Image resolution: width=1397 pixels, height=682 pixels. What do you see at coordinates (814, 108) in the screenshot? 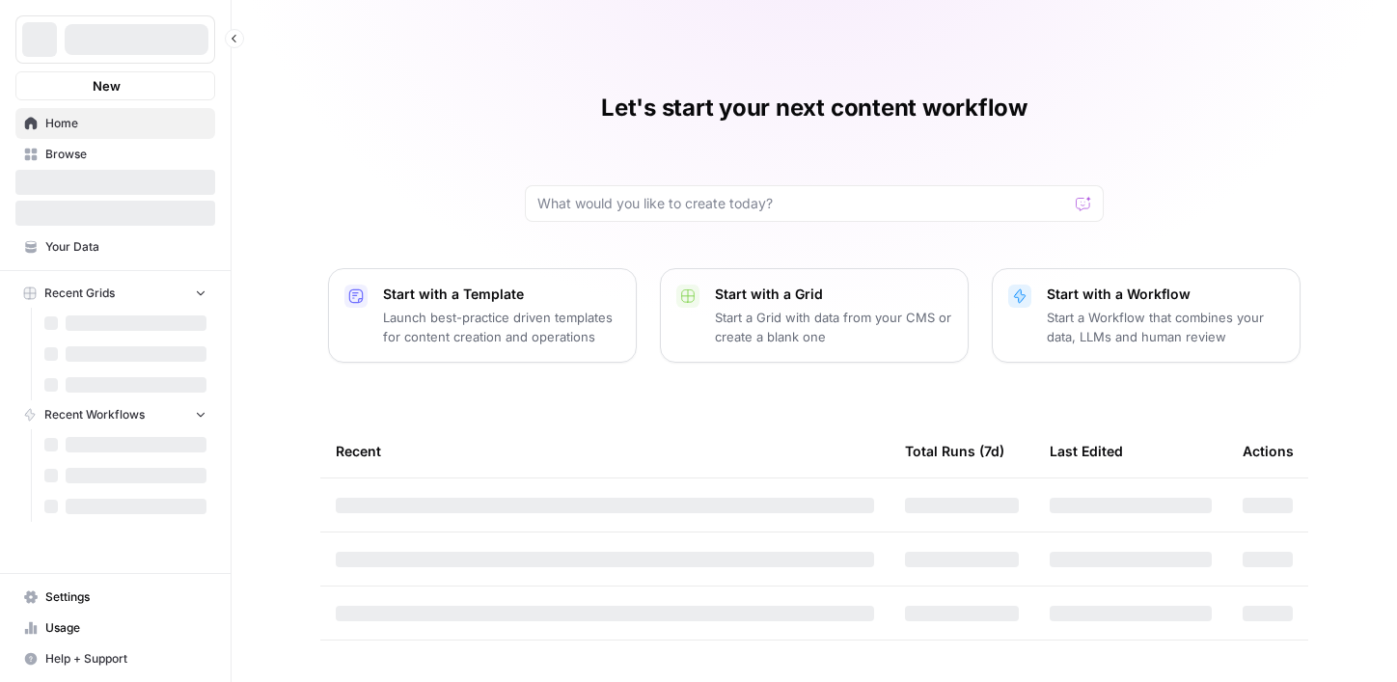
I see `h1: Let's start your next content workflow` at bounding box center [814, 108].